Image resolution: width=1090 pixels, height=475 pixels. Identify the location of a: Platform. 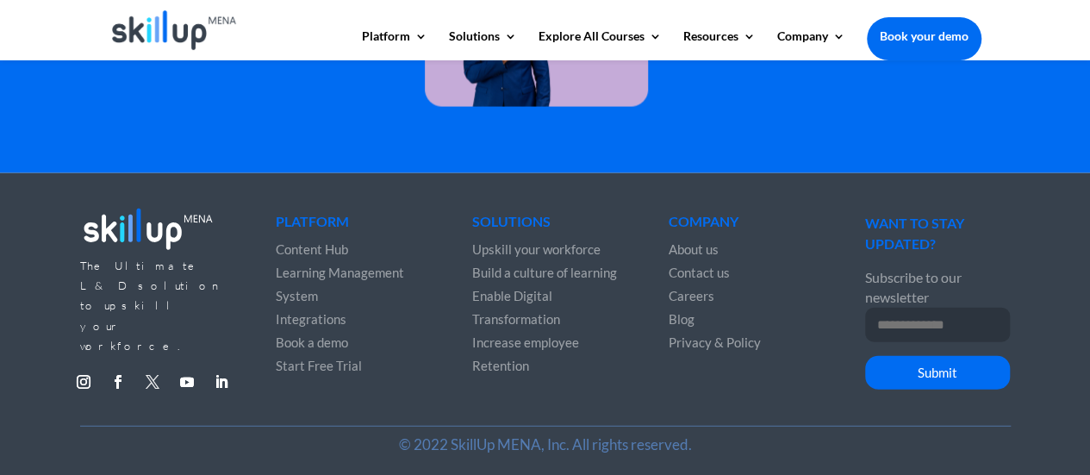
(395, 45).